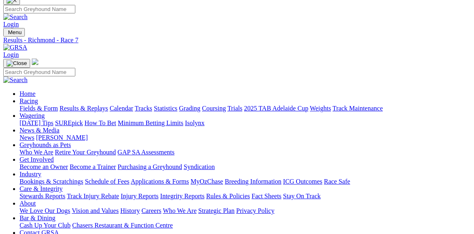 The height and width of the screenshot is (234, 474). I want to click on a: Track Injury Rebate, so click(93, 196).